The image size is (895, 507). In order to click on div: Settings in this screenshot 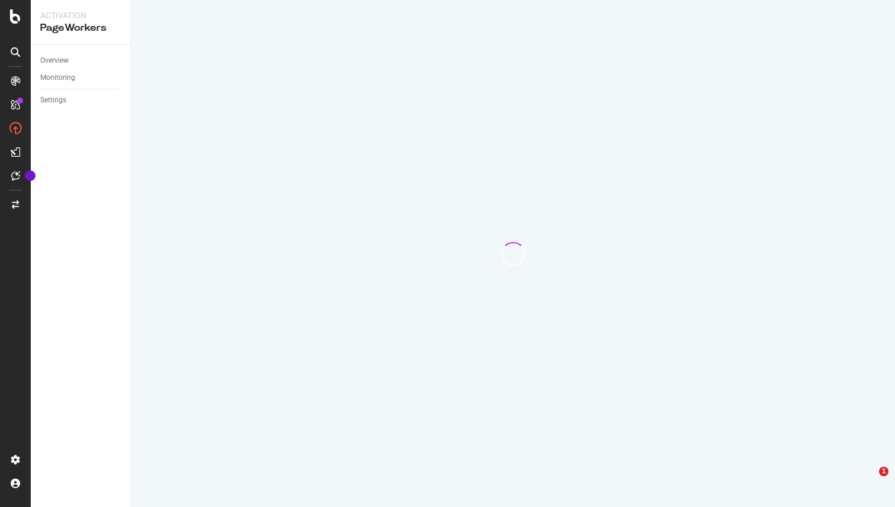, I will do `click(53, 100)`.